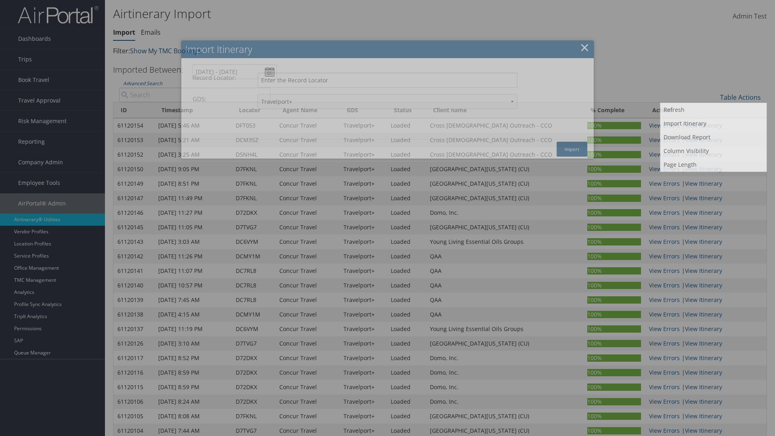 The width and height of the screenshot is (775, 436). I want to click on a: Import Itinerary, so click(714, 124).